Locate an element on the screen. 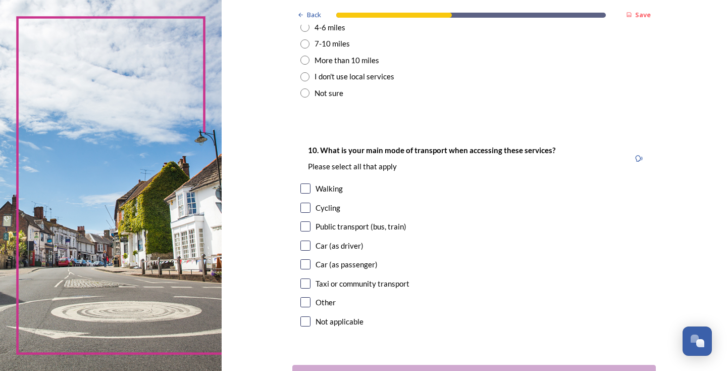 The width and height of the screenshot is (727, 371). div: 4-6 miles is located at coordinates (330, 27).